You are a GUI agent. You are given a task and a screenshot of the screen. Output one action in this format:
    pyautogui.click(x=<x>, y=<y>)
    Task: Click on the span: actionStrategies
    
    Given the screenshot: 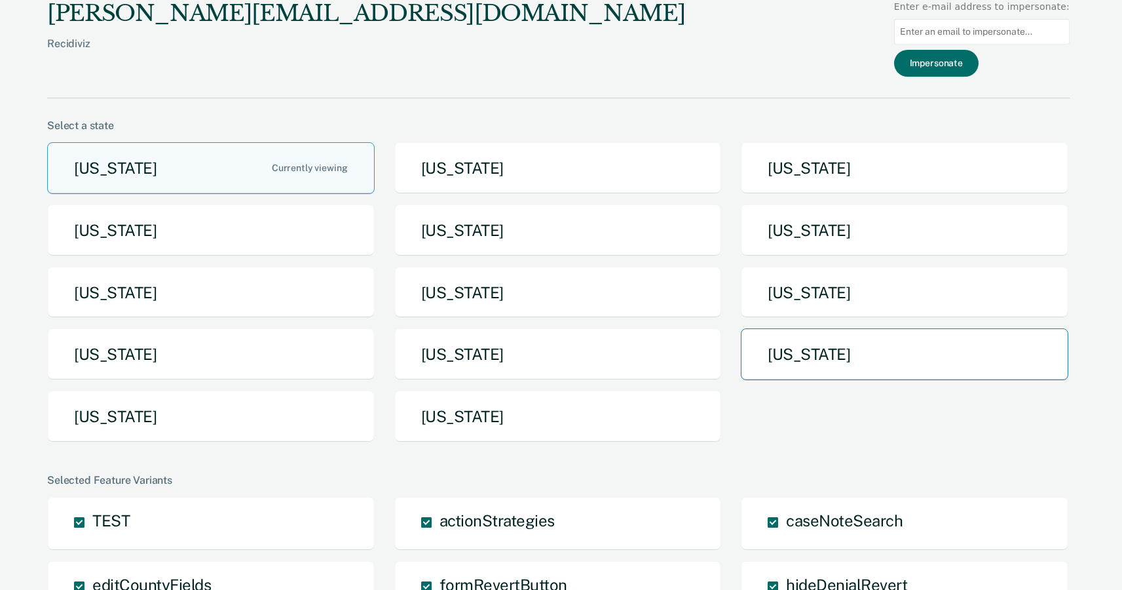 What is the action you would take?
    pyautogui.click(x=497, y=520)
    